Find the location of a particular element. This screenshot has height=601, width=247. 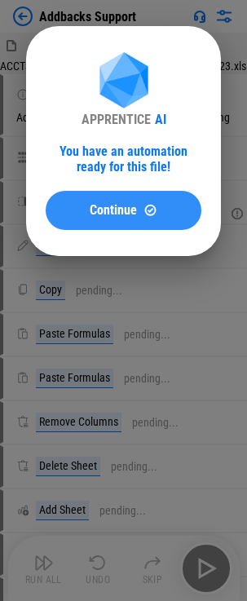

div: AI is located at coordinates (161, 119).